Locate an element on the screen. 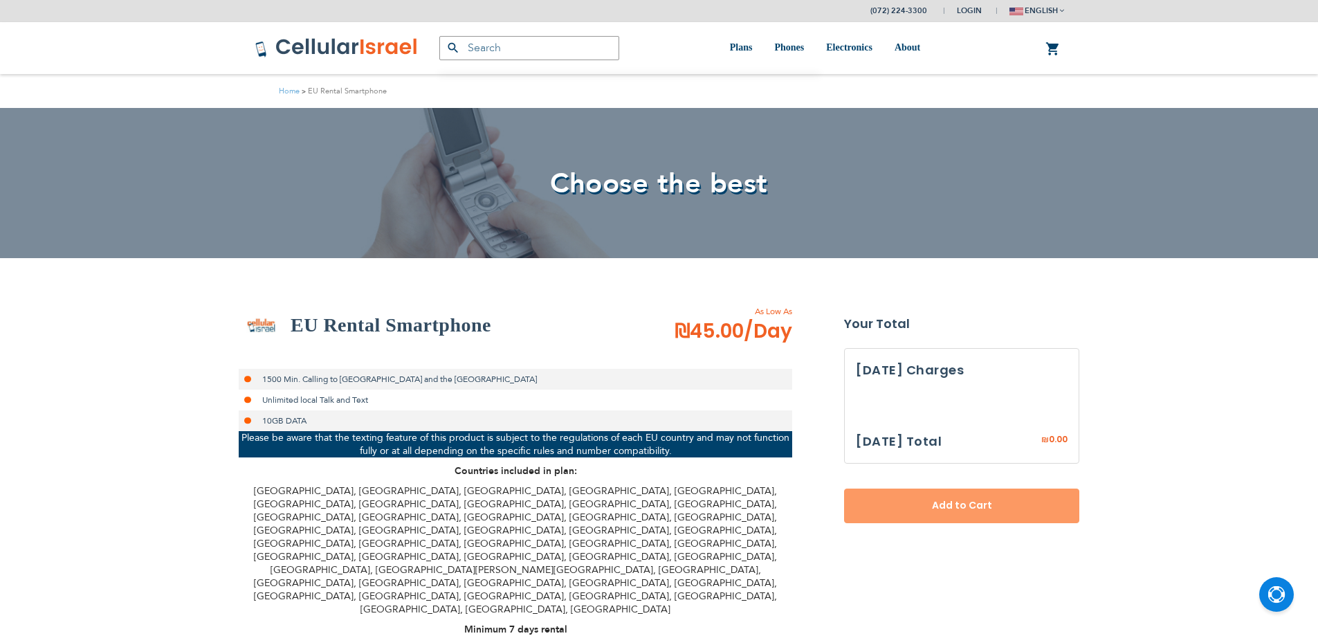 The width and height of the screenshot is (1318, 636). span: ₪45.00 is located at coordinates (733, 331).